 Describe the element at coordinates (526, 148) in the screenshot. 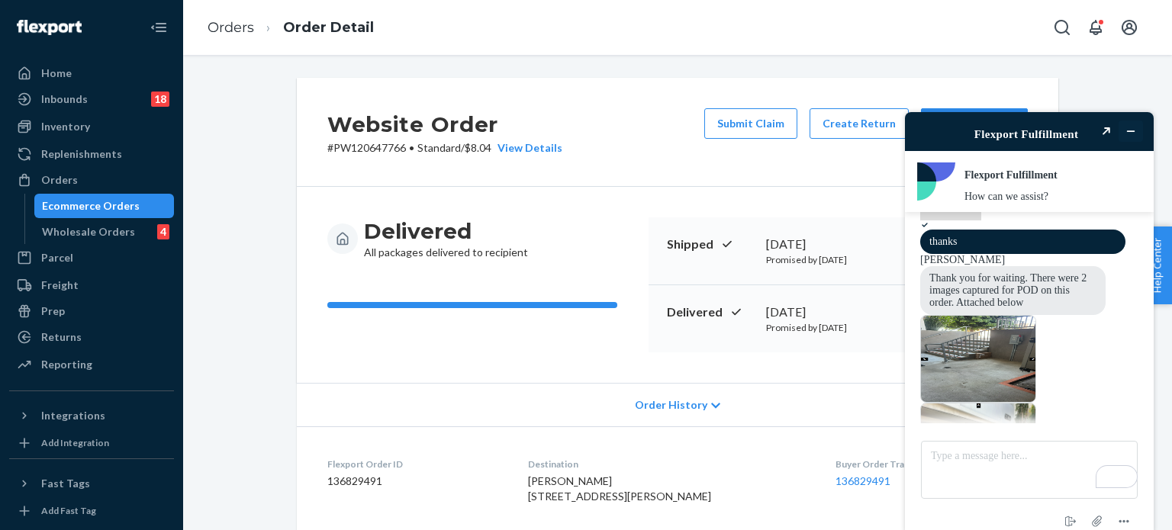

I see `div: View Details` at that location.